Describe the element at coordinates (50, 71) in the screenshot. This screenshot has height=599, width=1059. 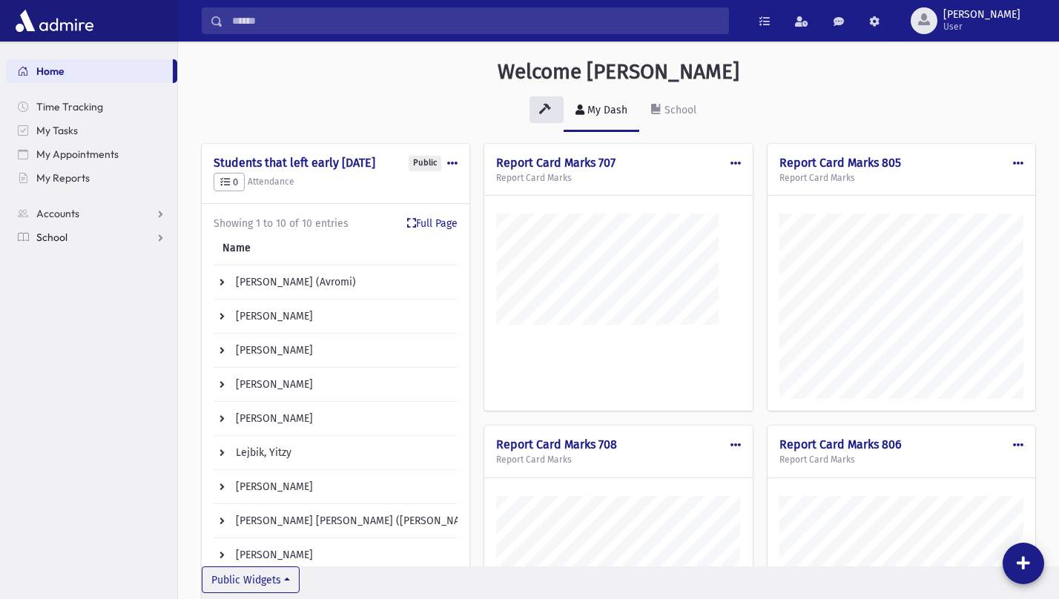
I see `span: Home` at that location.